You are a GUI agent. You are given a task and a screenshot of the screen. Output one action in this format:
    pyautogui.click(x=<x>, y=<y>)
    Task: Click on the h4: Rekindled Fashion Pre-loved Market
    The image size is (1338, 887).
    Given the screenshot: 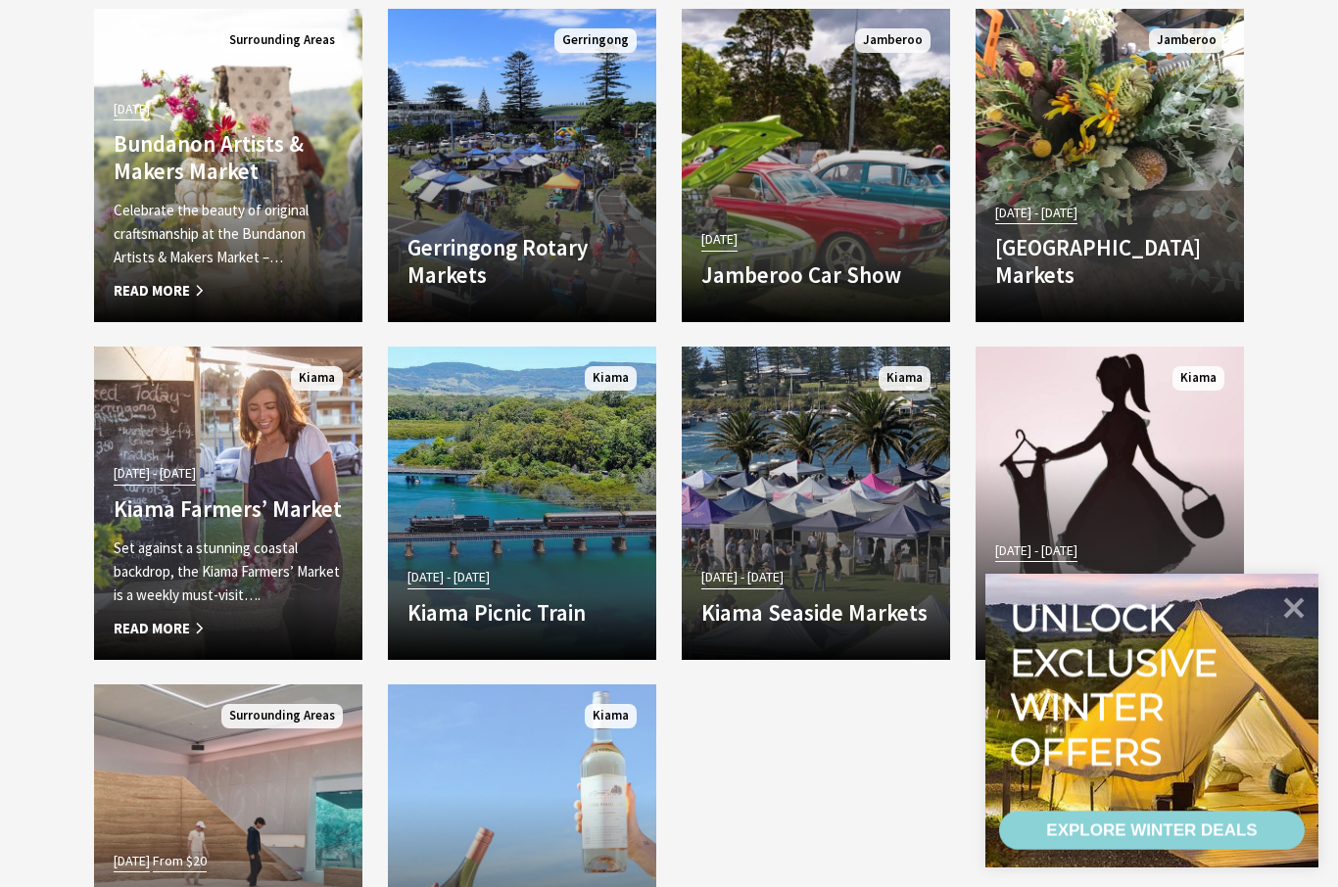 What is the action you would take?
    pyautogui.click(x=1110, y=598)
    